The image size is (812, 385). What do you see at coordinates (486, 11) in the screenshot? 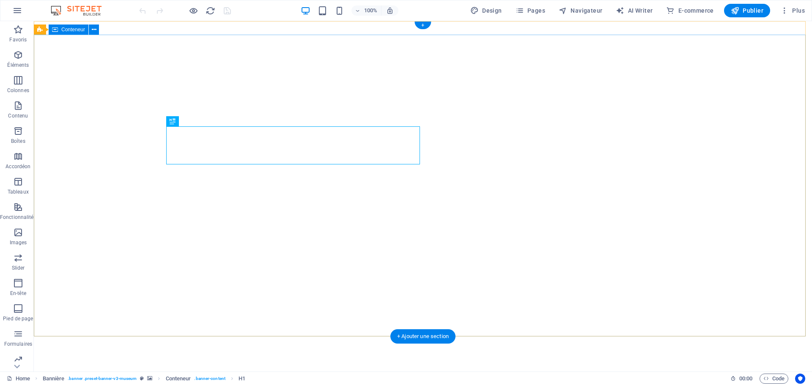
I see `span: Design` at bounding box center [486, 11].